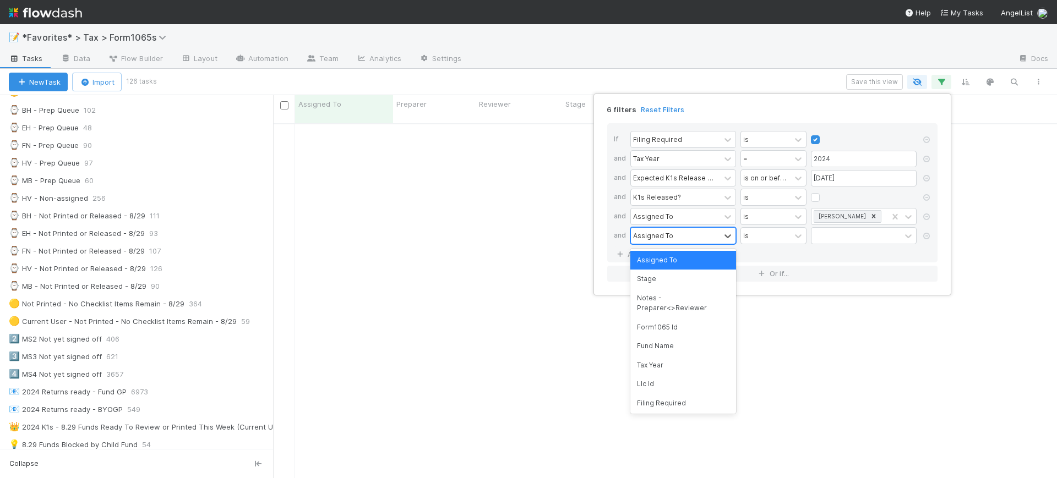 This screenshot has height=478, width=1057. I want to click on div: Form1065 Id, so click(683, 328).